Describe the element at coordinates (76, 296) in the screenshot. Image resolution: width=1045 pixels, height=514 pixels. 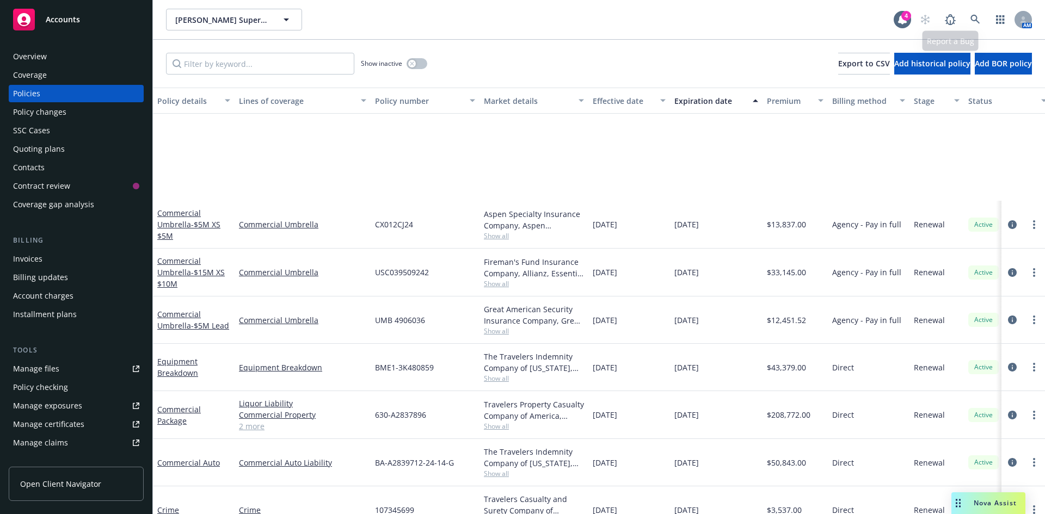
I see `a: Account charges` at that location.